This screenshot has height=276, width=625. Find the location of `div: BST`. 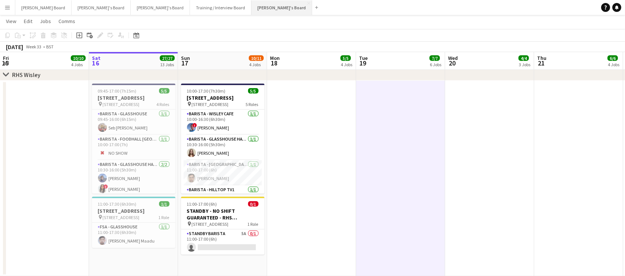

div: BST is located at coordinates (50, 47).